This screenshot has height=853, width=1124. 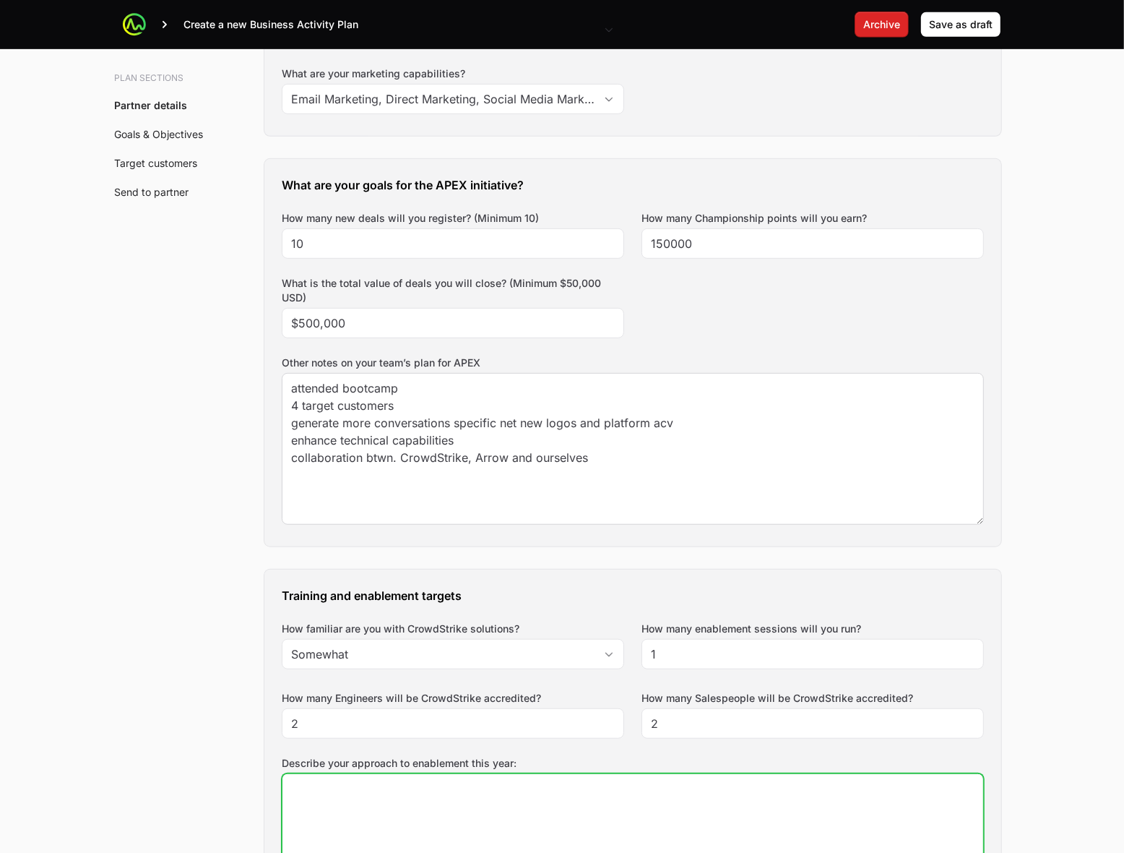 What do you see at coordinates (777, 698) in the screenshot?
I see `label: How many Salespeople will be CrowdStrike accredited?` at bounding box center [777, 698].